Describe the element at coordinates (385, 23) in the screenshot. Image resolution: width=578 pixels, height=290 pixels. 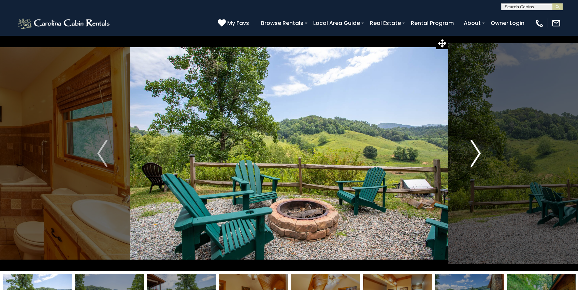
I see `a: Real Estate` at that location.